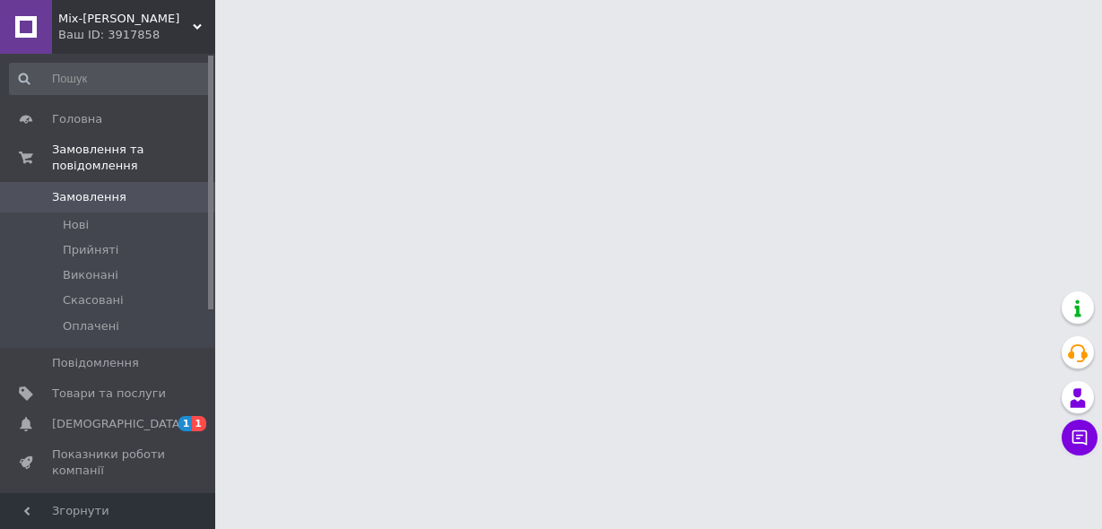 The height and width of the screenshot is (529, 1102). Describe the element at coordinates (89, 197) in the screenshot. I see `span: Замовлення` at that location.